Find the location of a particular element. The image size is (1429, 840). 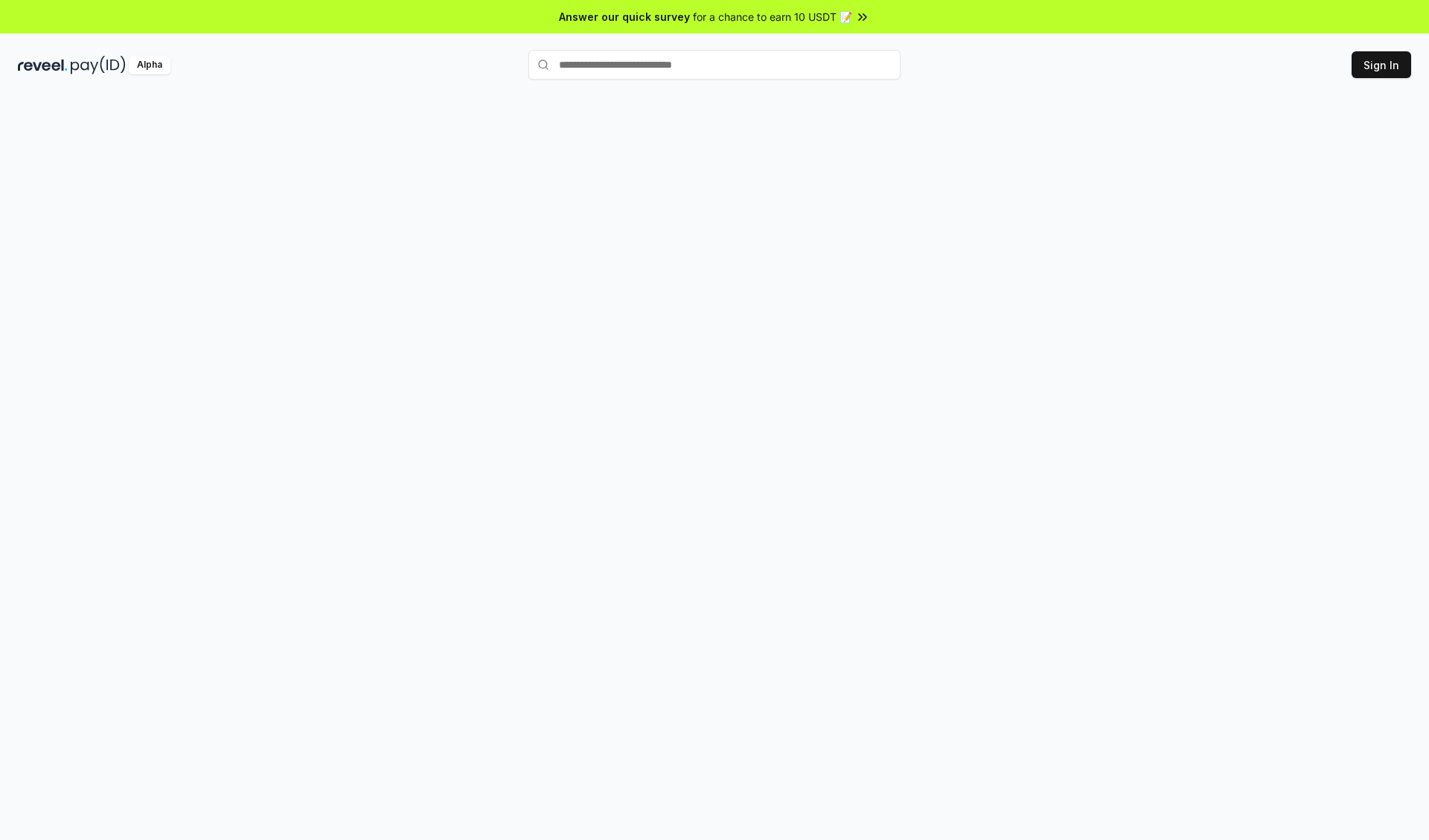

div: Alpha is located at coordinates (150, 65).